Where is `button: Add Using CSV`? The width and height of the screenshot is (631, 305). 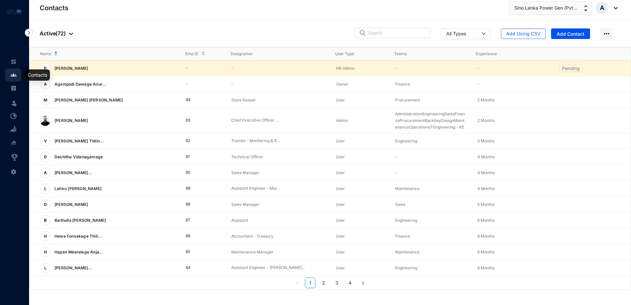
button: Add Using CSV is located at coordinates (523, 34).